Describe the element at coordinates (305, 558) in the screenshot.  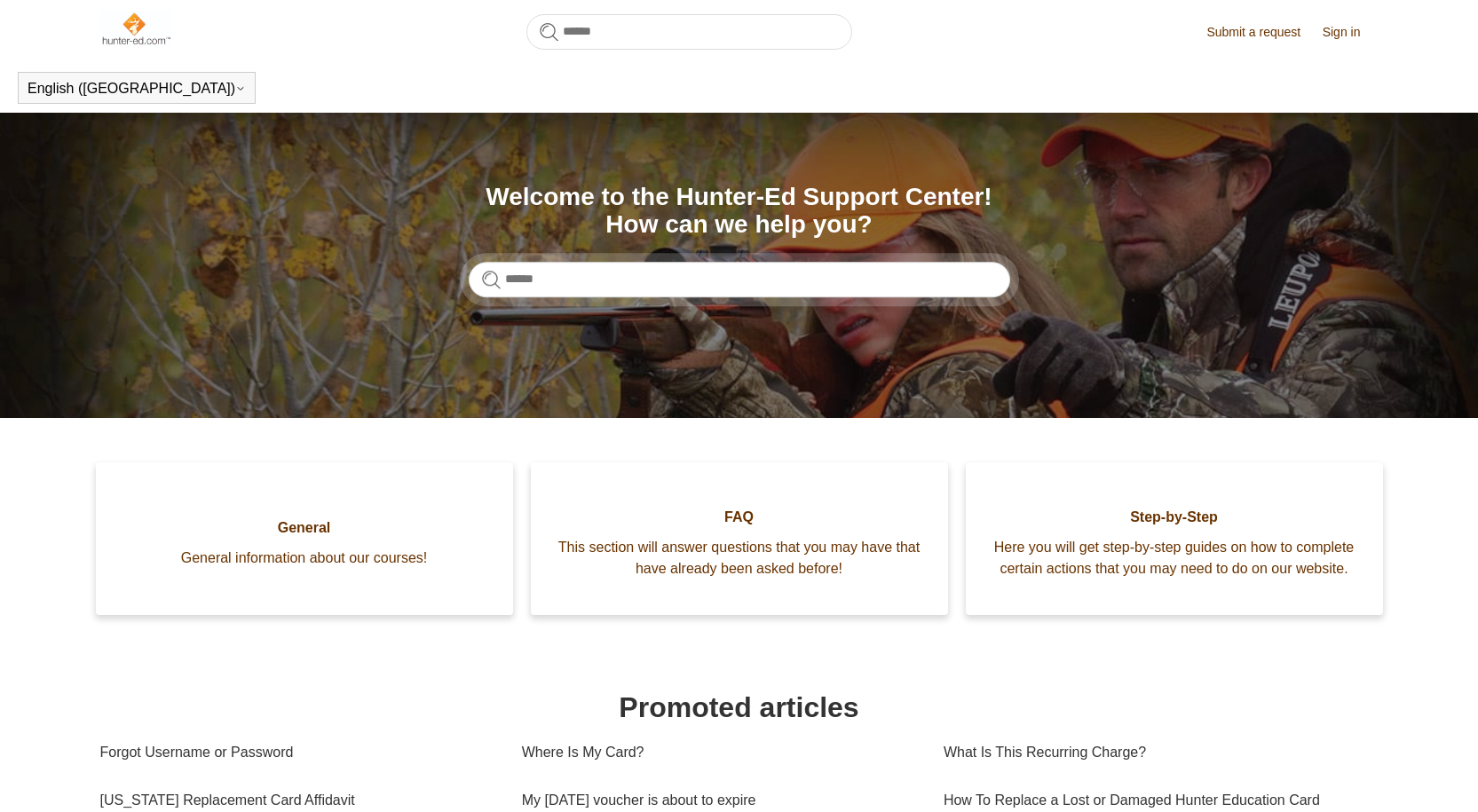
I see `span: General information about our courses!` at that location.